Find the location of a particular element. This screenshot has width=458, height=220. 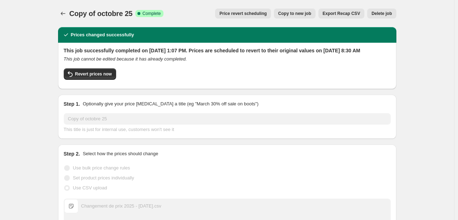

span: Copy of octobre 25 is located at coordinates (101, 14).